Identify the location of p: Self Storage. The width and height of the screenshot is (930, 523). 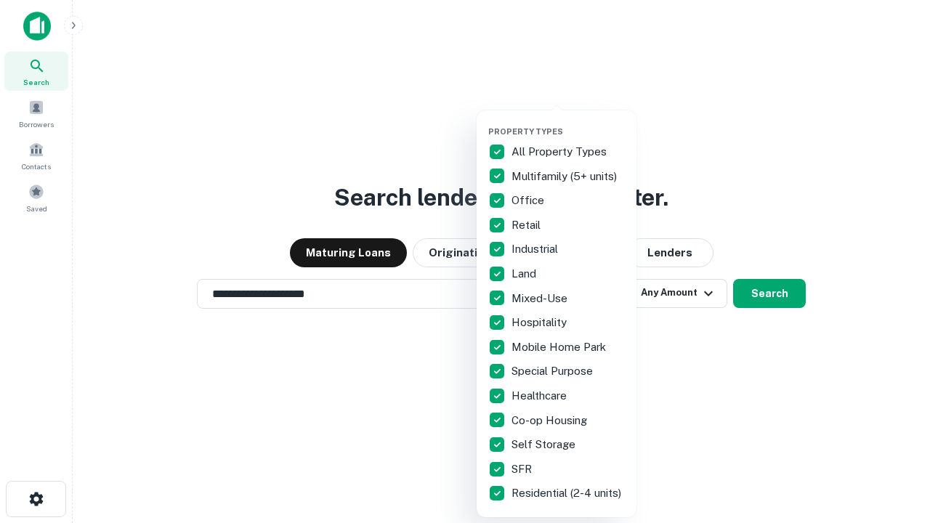
(545, 445).